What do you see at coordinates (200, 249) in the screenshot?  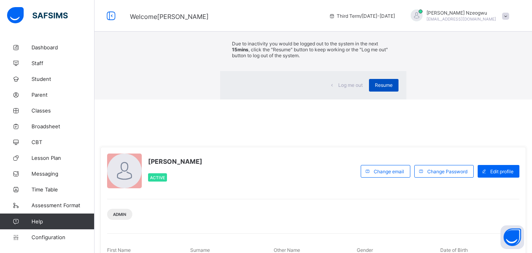 I see `span: Surname` at bounding box center [200, 249].